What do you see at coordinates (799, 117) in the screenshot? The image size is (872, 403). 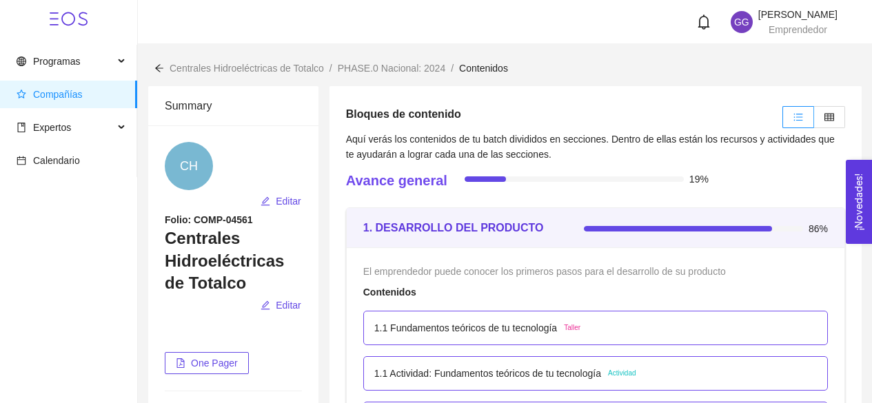 I see `span: unordered-list` at bounding box center [799, 117].